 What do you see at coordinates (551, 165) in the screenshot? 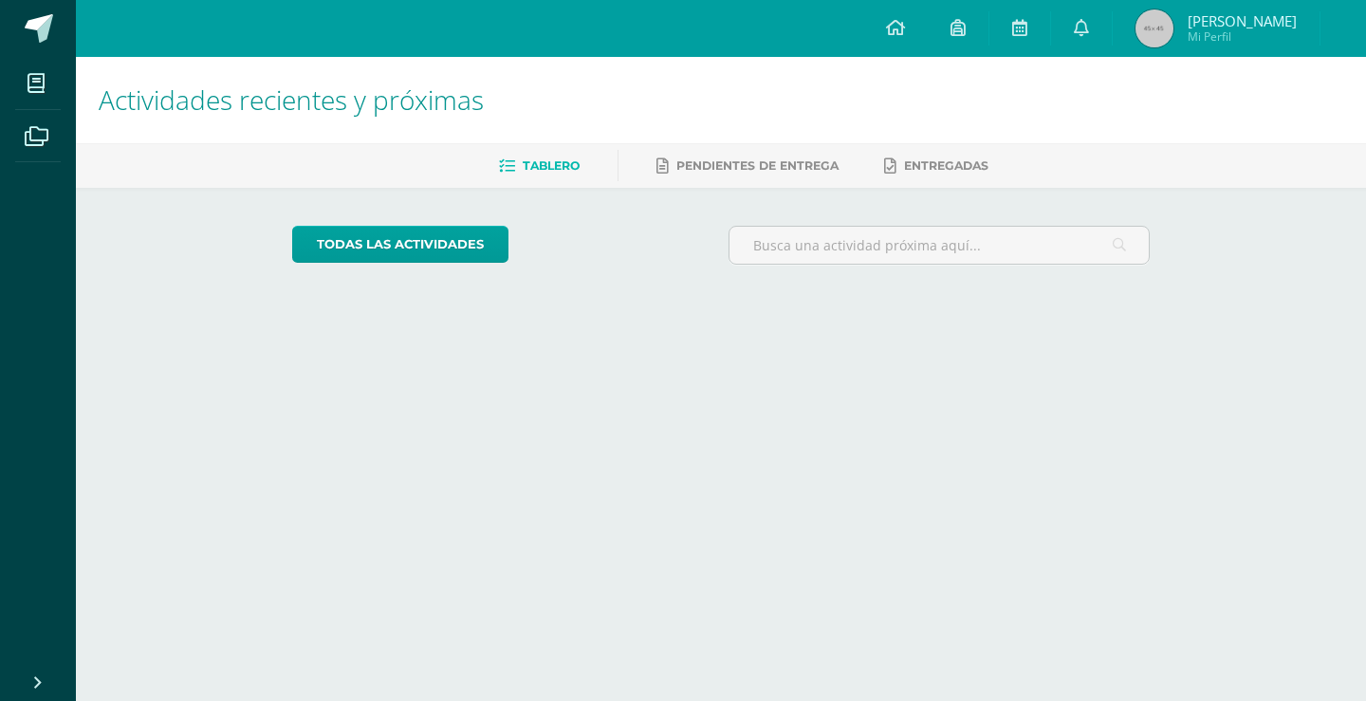
I see `span: Tablero` at bounding box center [551, 165].